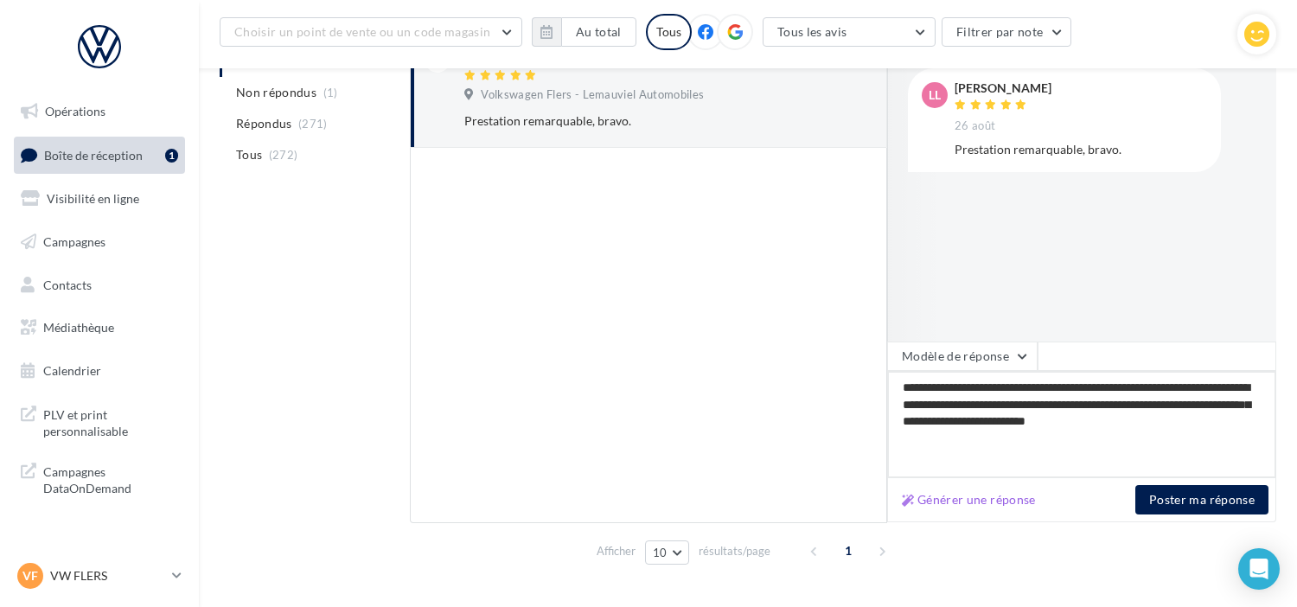  I want to click on span: (271), so click(313, 124).